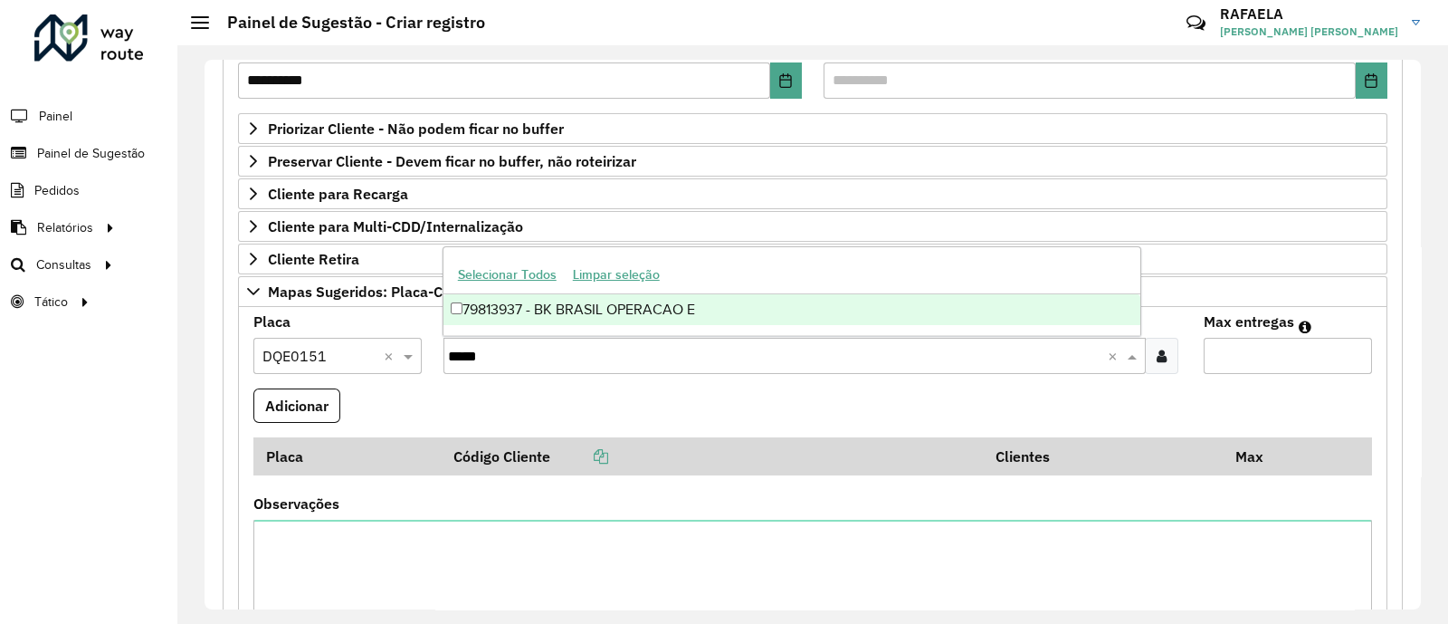  What do you see at coordinates (51, 301) in the screenshot?
I see `span: Tático` at bounding box center [51, 301].